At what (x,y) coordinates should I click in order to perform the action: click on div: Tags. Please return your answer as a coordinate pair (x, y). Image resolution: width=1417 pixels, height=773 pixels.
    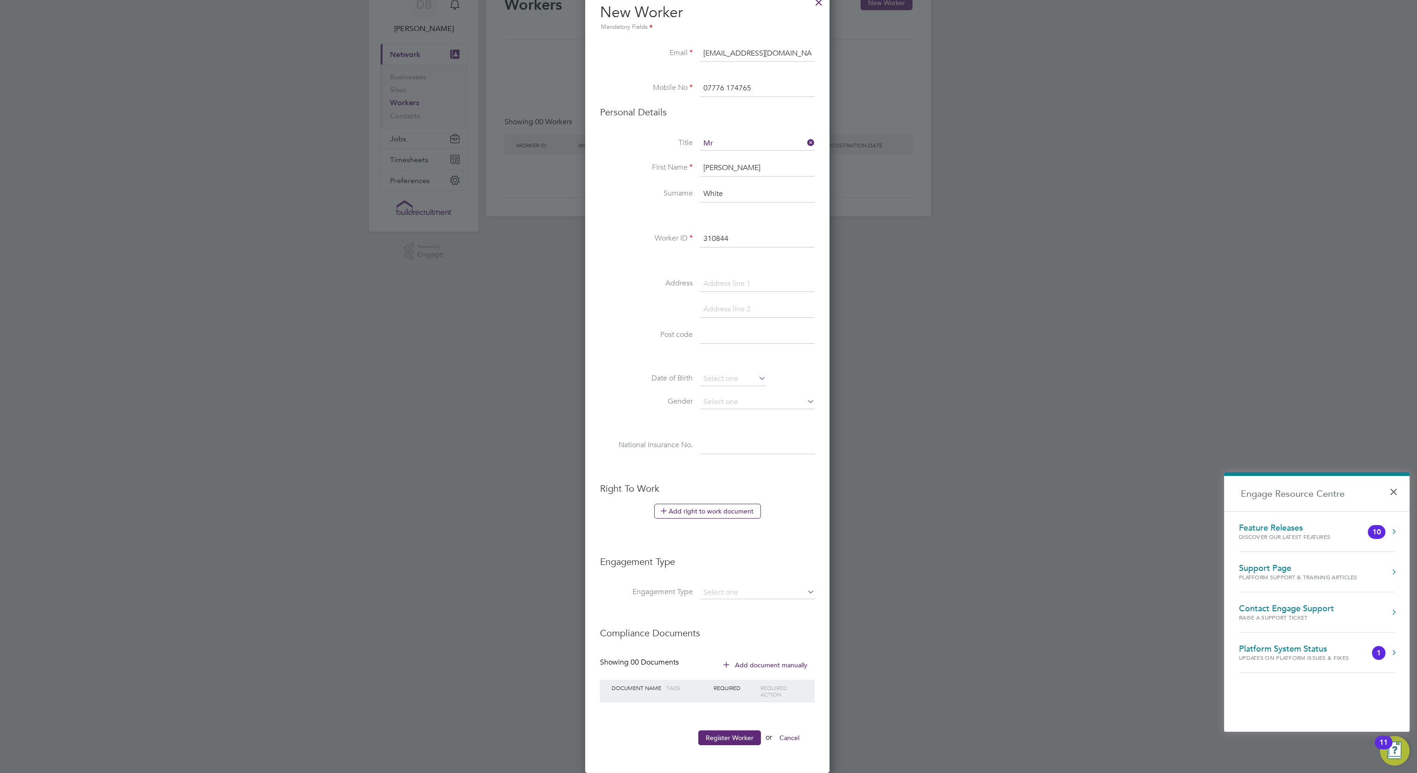
    Looking at the image, I should click on (687, 688).